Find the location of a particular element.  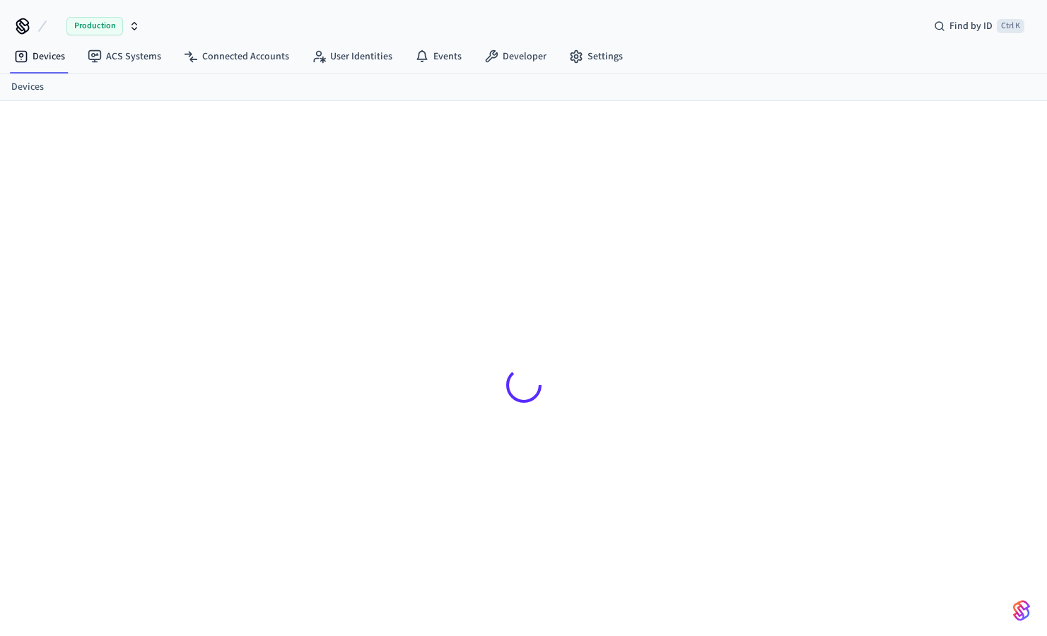

a: Developer is located at coordinates (515, 57).